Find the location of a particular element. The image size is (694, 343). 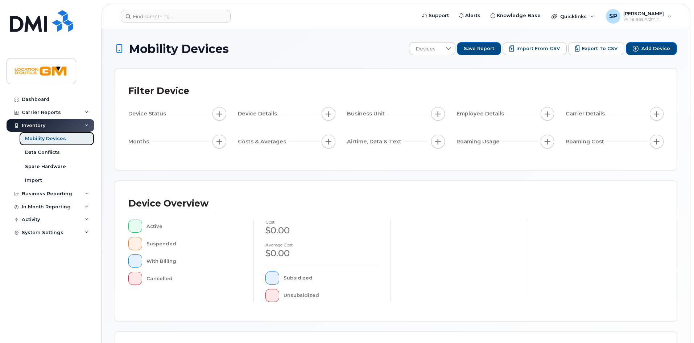

span: Airtime, Data & Text is located at coordinates (375, 141).